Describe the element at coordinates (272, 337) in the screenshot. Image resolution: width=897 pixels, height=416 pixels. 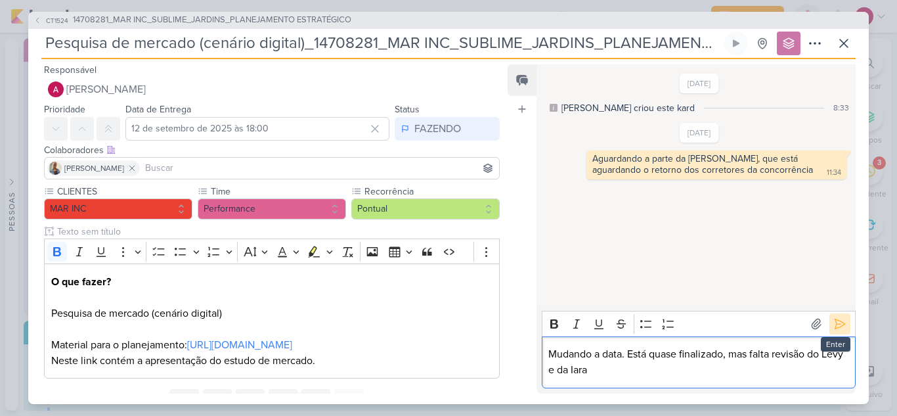
I see `p: Pesquisa de mercado (cenário digital) Material para o planejamento: Neste link contém a apresenta...` at that location.